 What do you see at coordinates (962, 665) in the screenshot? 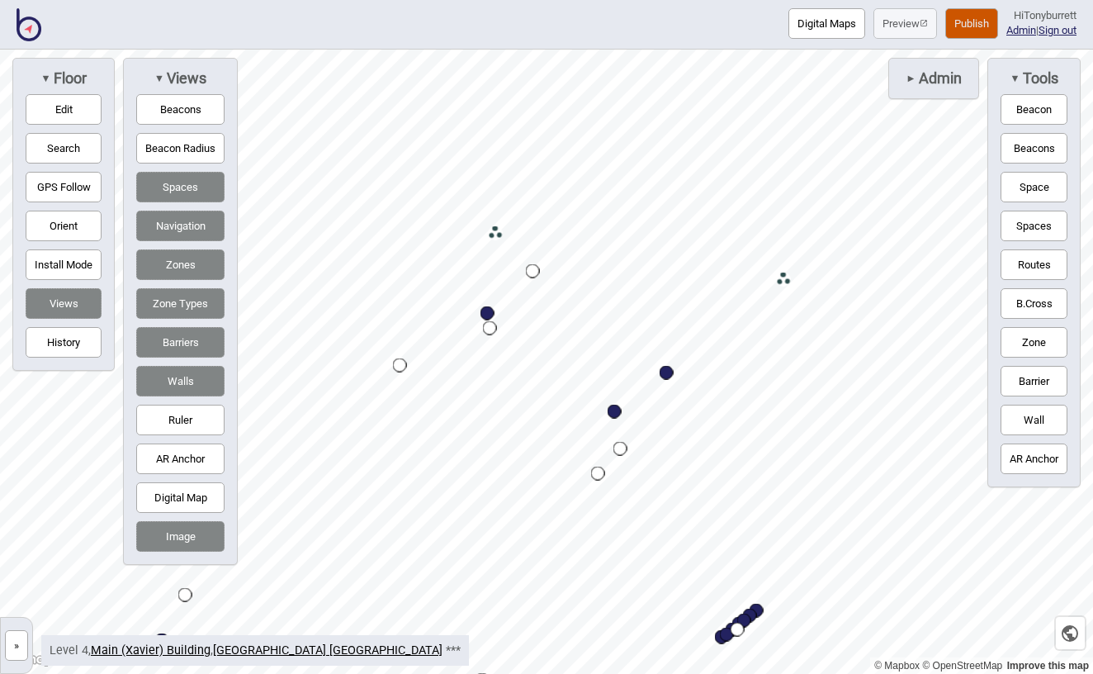
I see `a: OpenStreetMap` at bounding box center [962, 665].